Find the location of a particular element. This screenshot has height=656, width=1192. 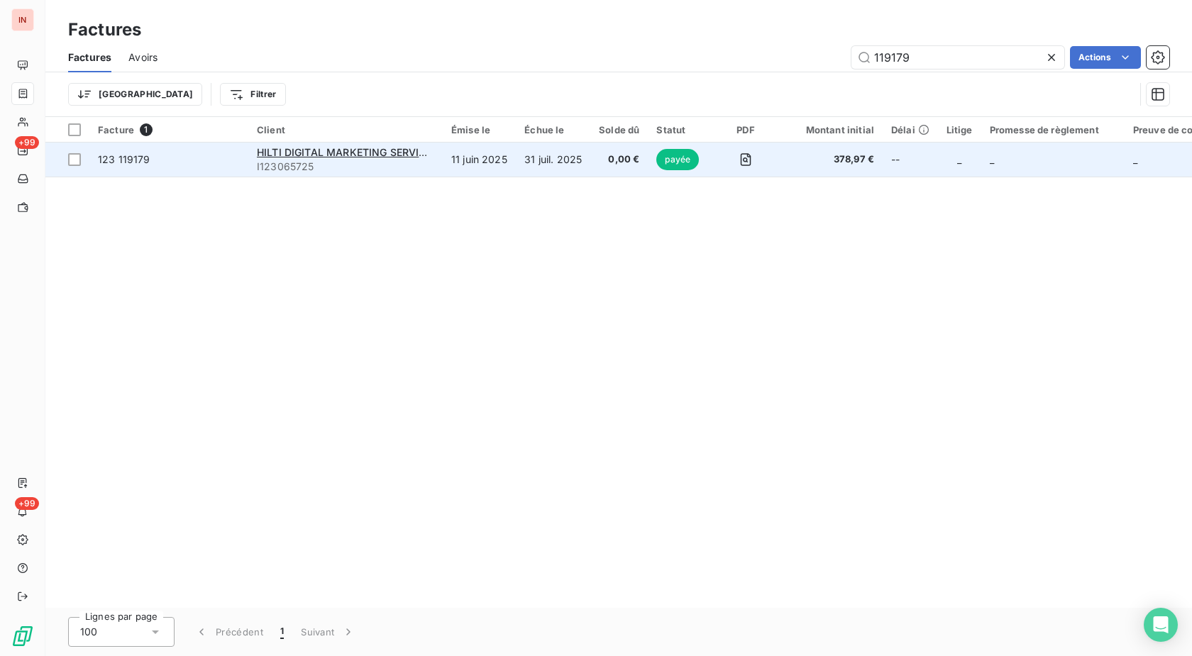

div: Open Intercom Messenger is located at coordinates (1161, 625).